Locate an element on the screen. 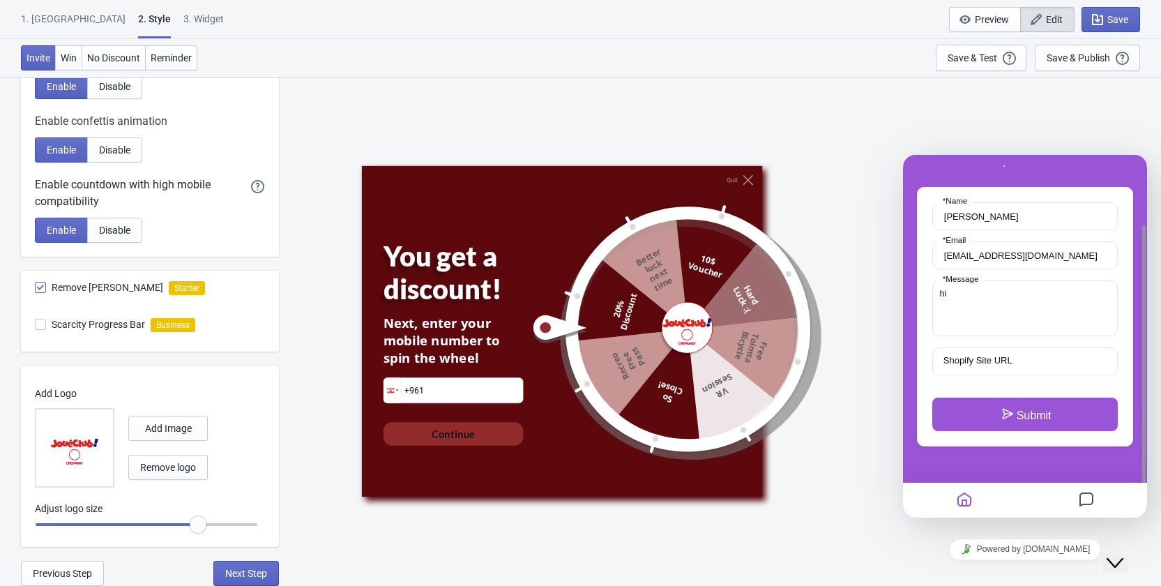 The image size is (1161, 586). span: Remove logo is located at coordinates (168, 467).